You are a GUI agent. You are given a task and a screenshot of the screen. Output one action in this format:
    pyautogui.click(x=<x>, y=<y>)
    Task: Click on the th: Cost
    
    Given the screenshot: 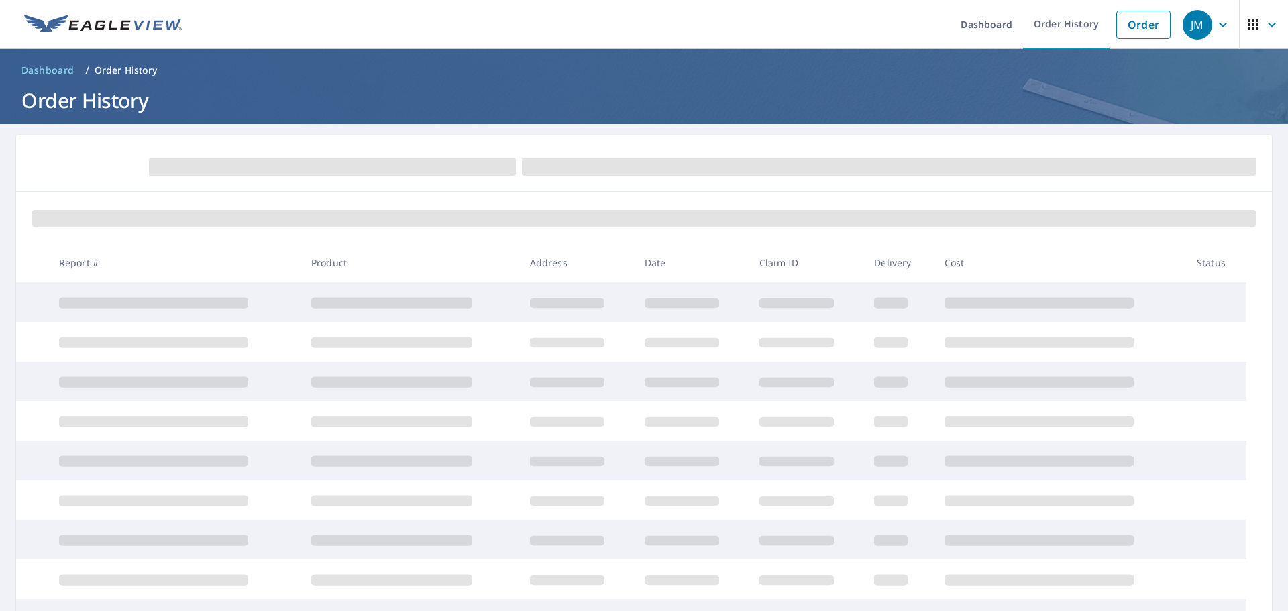 What is the action you would take?
    pyautogui.click(x=1060, y=262)
    